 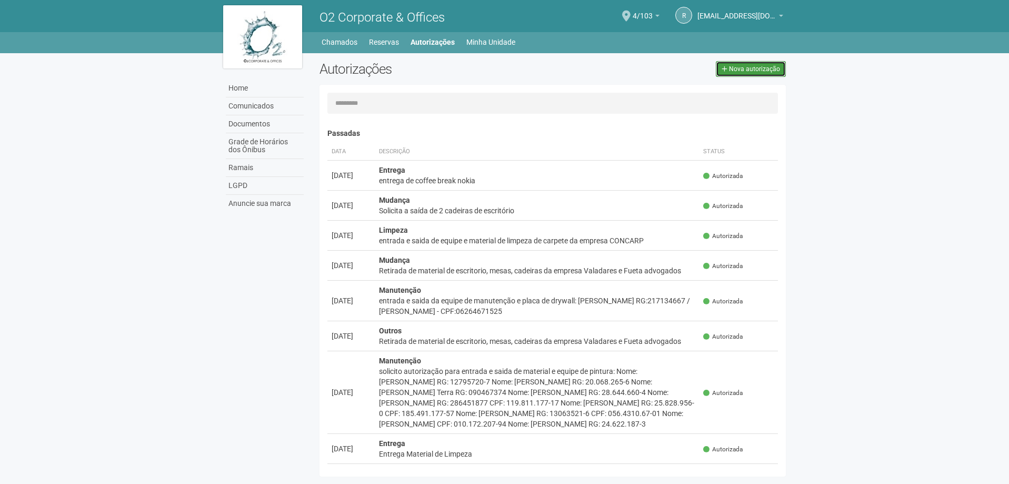 What do you see at coordinates (263, 37) in the screenshot?
I see `img: logo.jpg` at bounding box center [263, 37].